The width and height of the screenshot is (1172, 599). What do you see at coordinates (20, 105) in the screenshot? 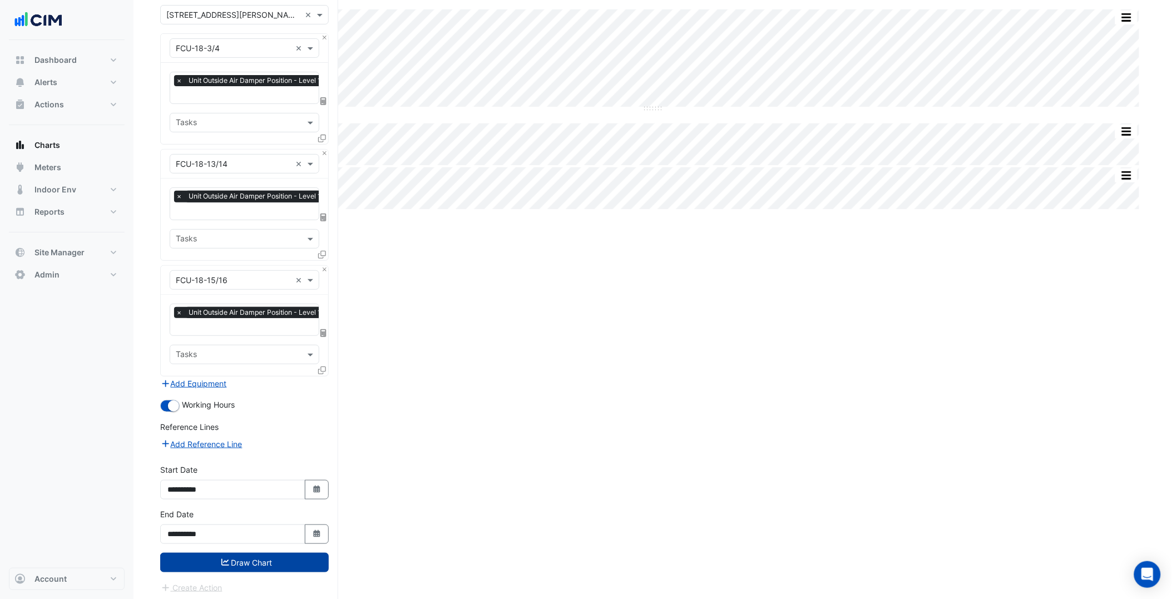
I see `app-icon: Actions` at bounding box center [20, 105].